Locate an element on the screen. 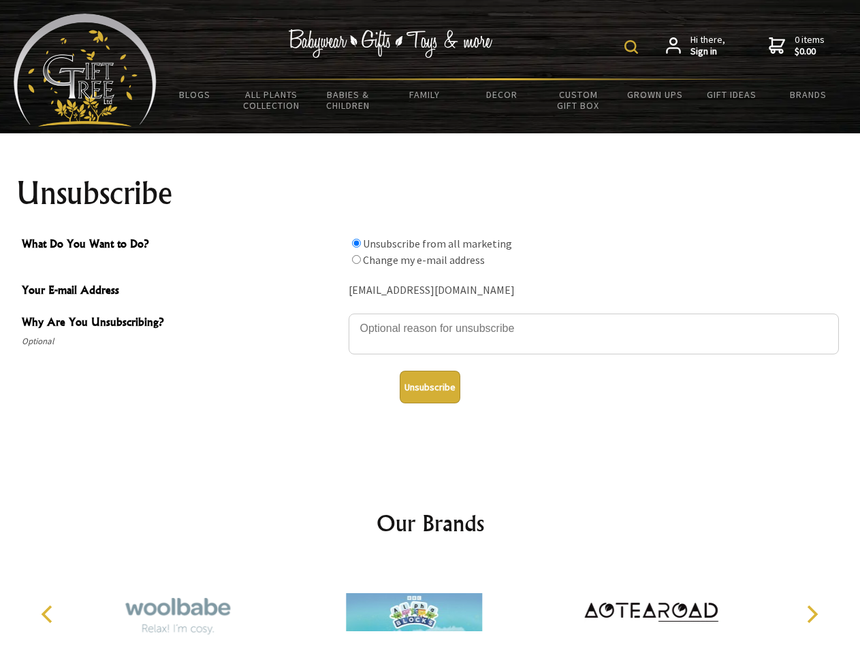  a: BLOGS is located at coordinates (195, 95).